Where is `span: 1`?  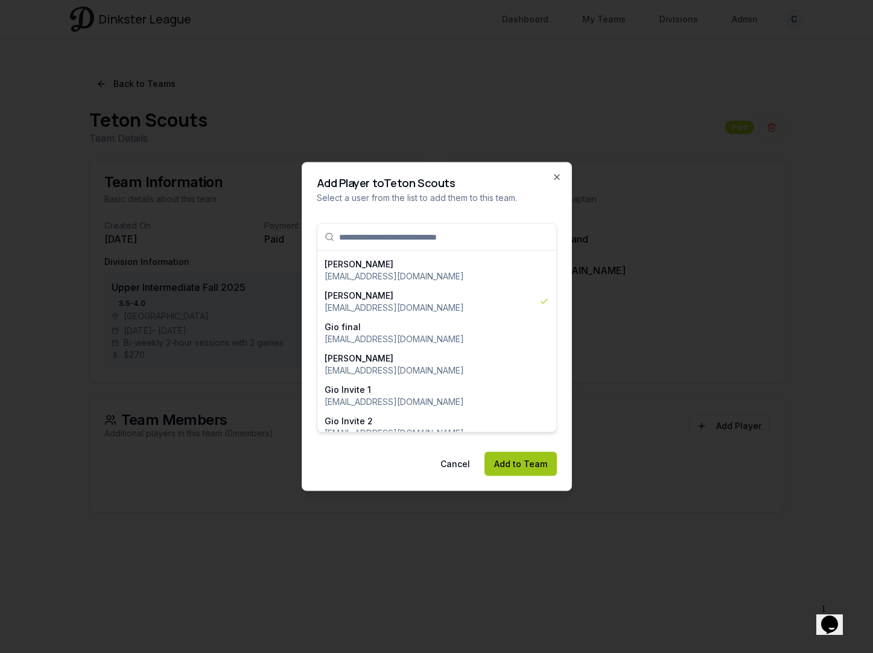 span: 1 is located at coordinates (7, 10).